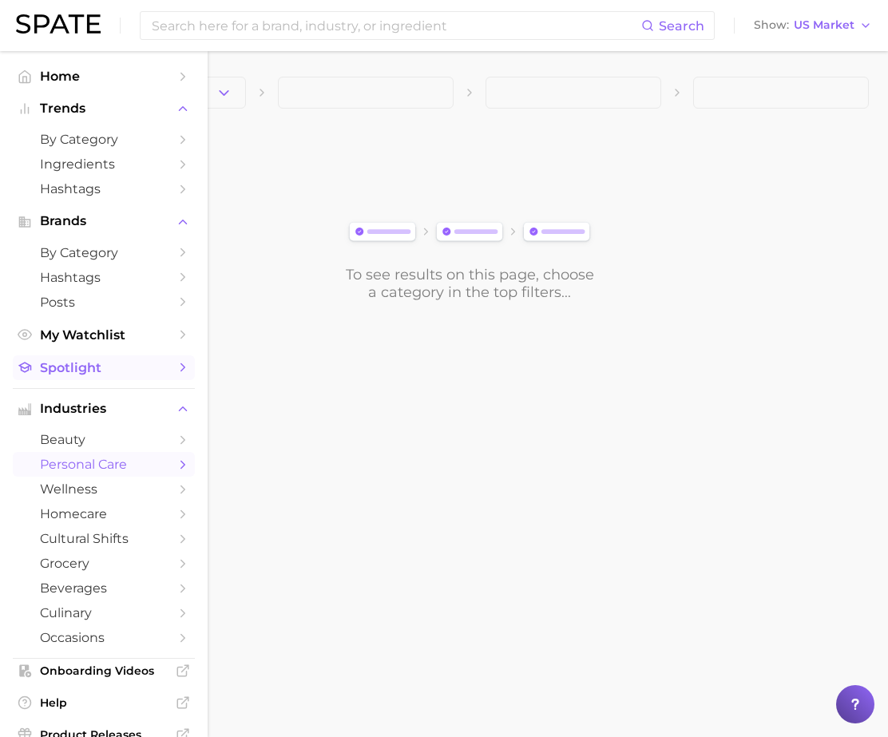 The image size is (888, 737). Describe the element at coordinates (104, 513) in the screenshot. I see `a: homecare` at that location.